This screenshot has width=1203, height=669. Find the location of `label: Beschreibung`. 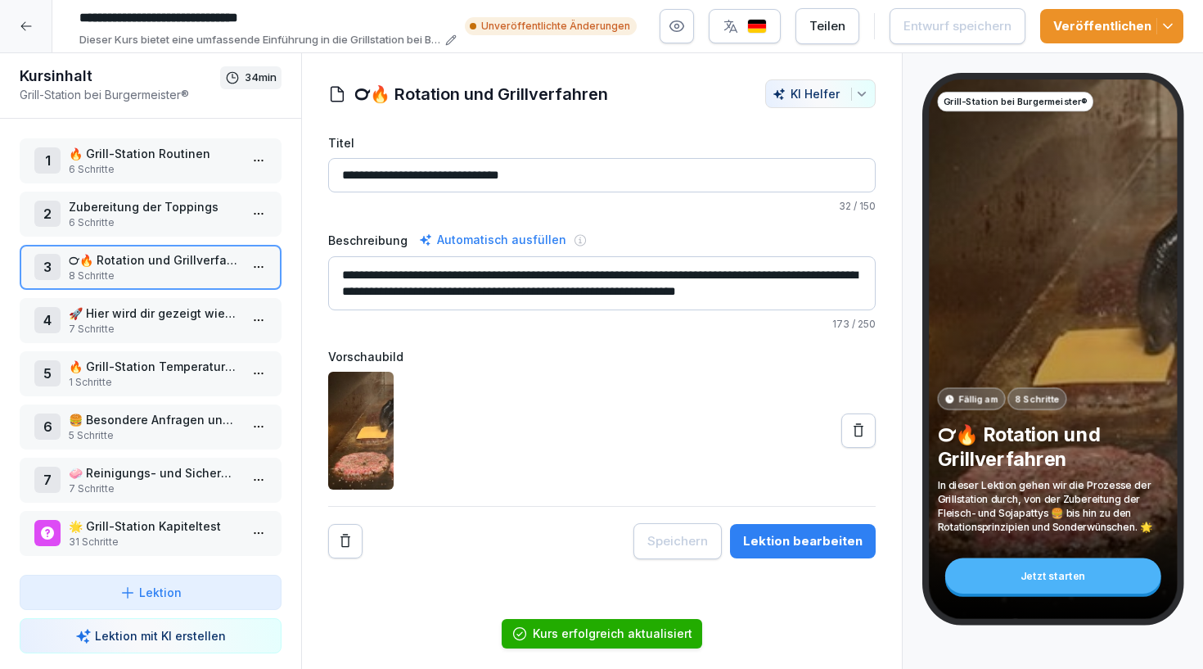

label: Beschreibung is located at coordinates (367, 240).